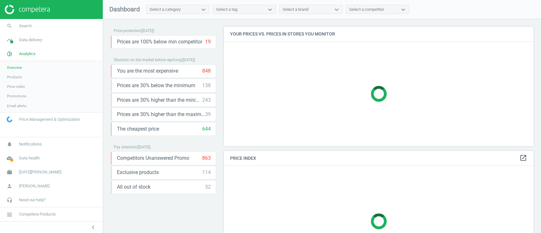 The width and height of the screenshot is (541, 233). What do you see at coordinates (10, 186) in the screenshot?
I see `i: person` at bounding box center [10, 186].